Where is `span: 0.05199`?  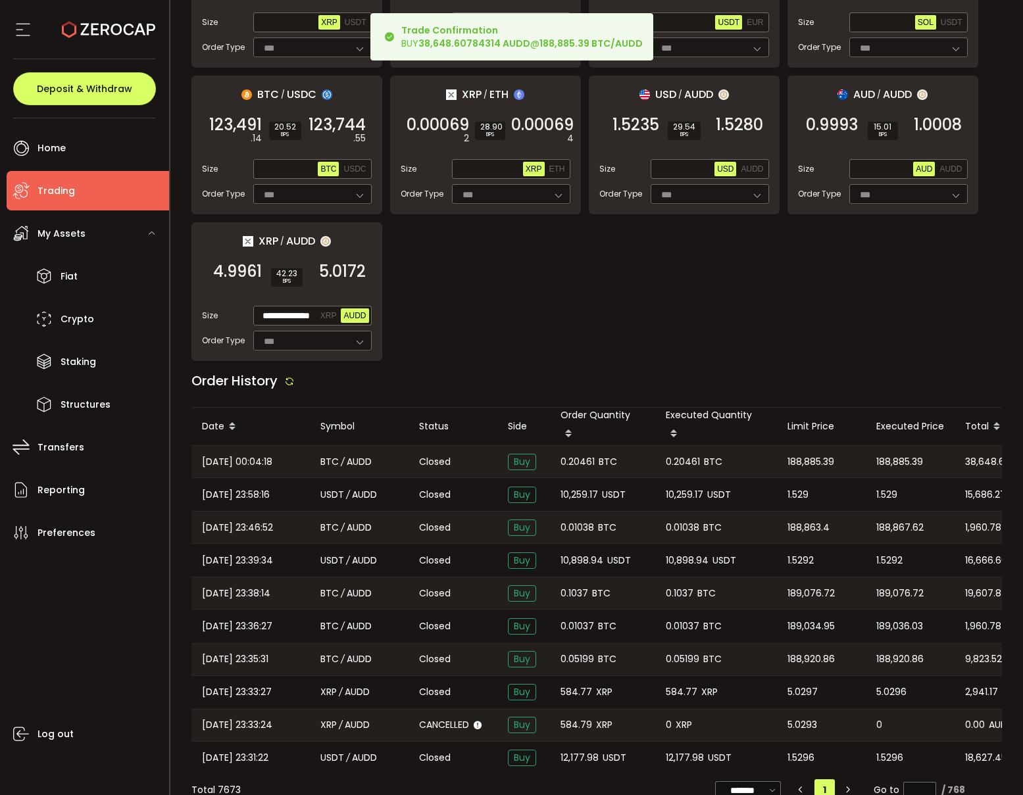 span: 0.05199 is located at coordinates (682, 659).